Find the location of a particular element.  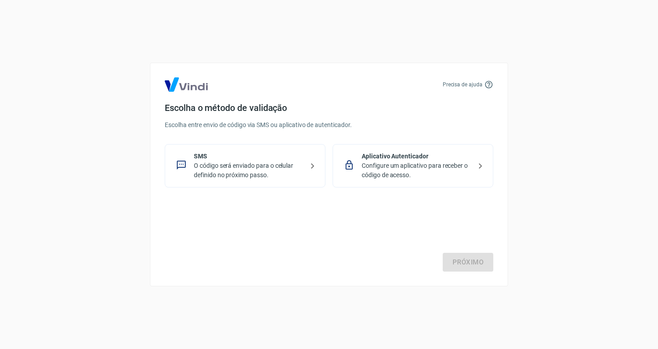

img: Logo Vind is located at coordinates (186, 85).